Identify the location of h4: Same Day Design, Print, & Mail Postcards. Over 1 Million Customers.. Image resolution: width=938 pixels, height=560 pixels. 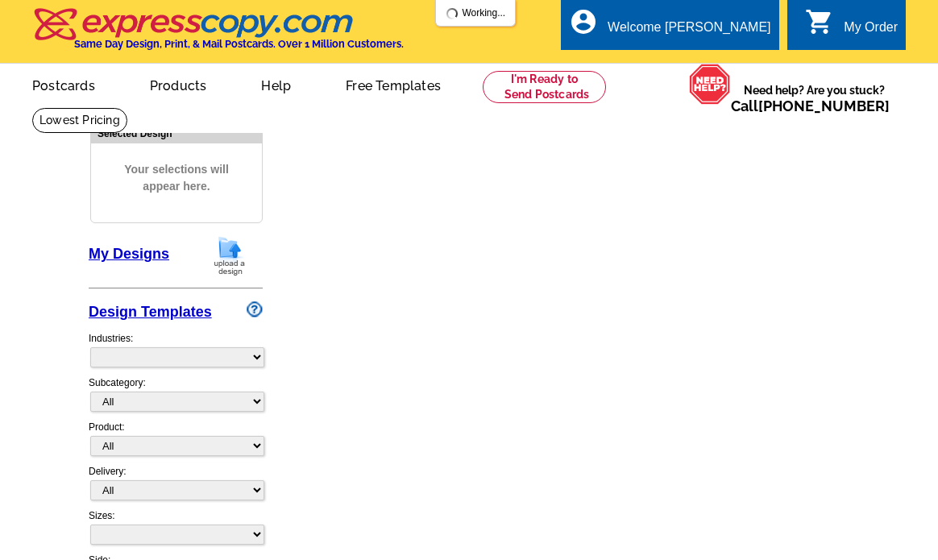
(239, 44).